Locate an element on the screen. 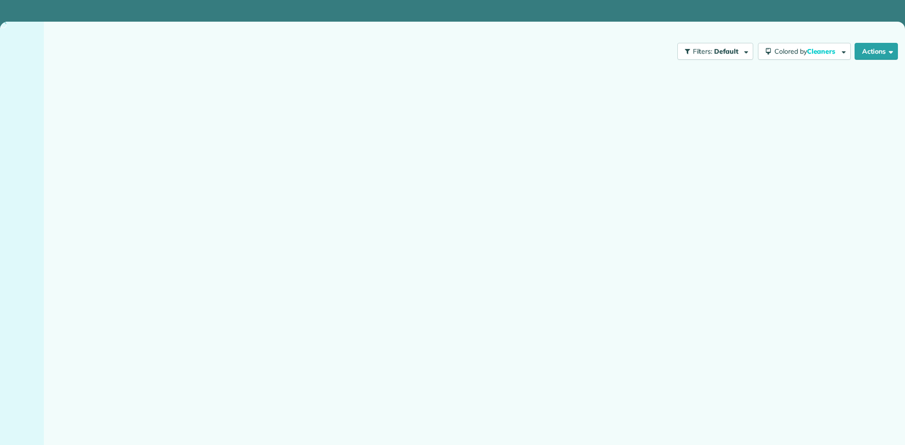 The image size is (905, 445). span: Filters: is located at coordinates (703, 51).